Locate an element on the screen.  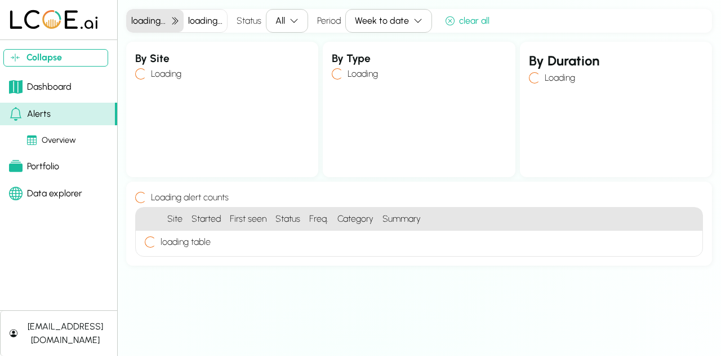
label: Status is located at coordinates (249, 21).